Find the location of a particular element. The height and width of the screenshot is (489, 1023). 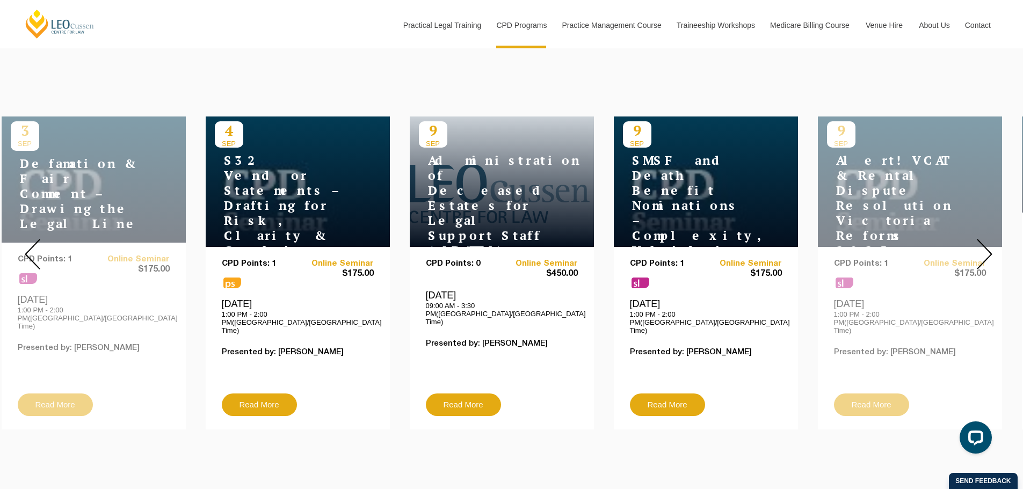

p: CPD Points: 0 is located at coordinates (464, 264).